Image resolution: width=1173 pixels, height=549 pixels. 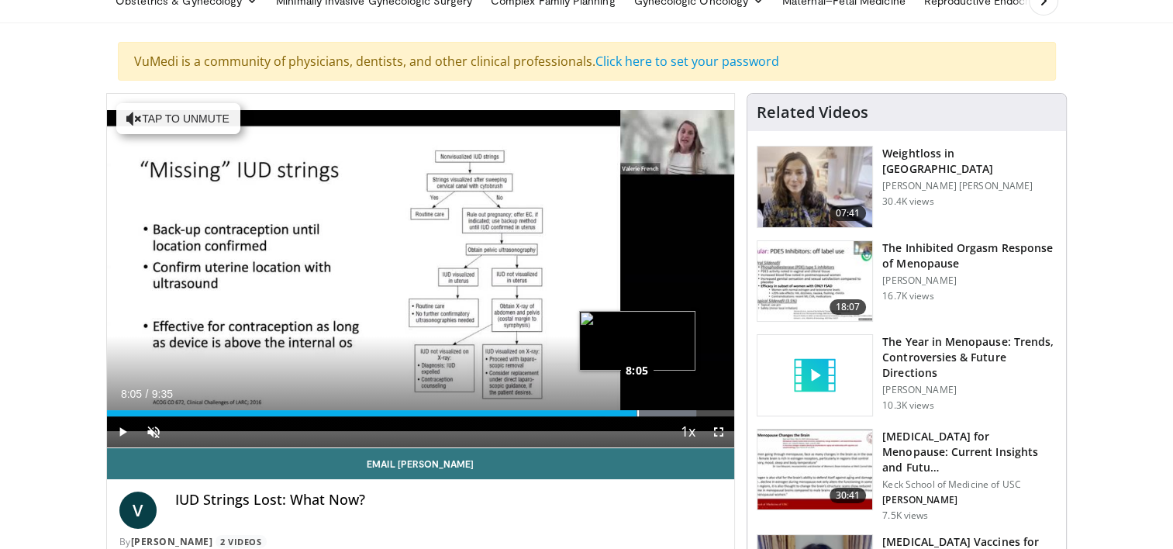 What do you see at coordinates (449, 500) in the screenshot?
I see `h4: IUD Strings Lost: What Now?` at bounding box center [449, 500].